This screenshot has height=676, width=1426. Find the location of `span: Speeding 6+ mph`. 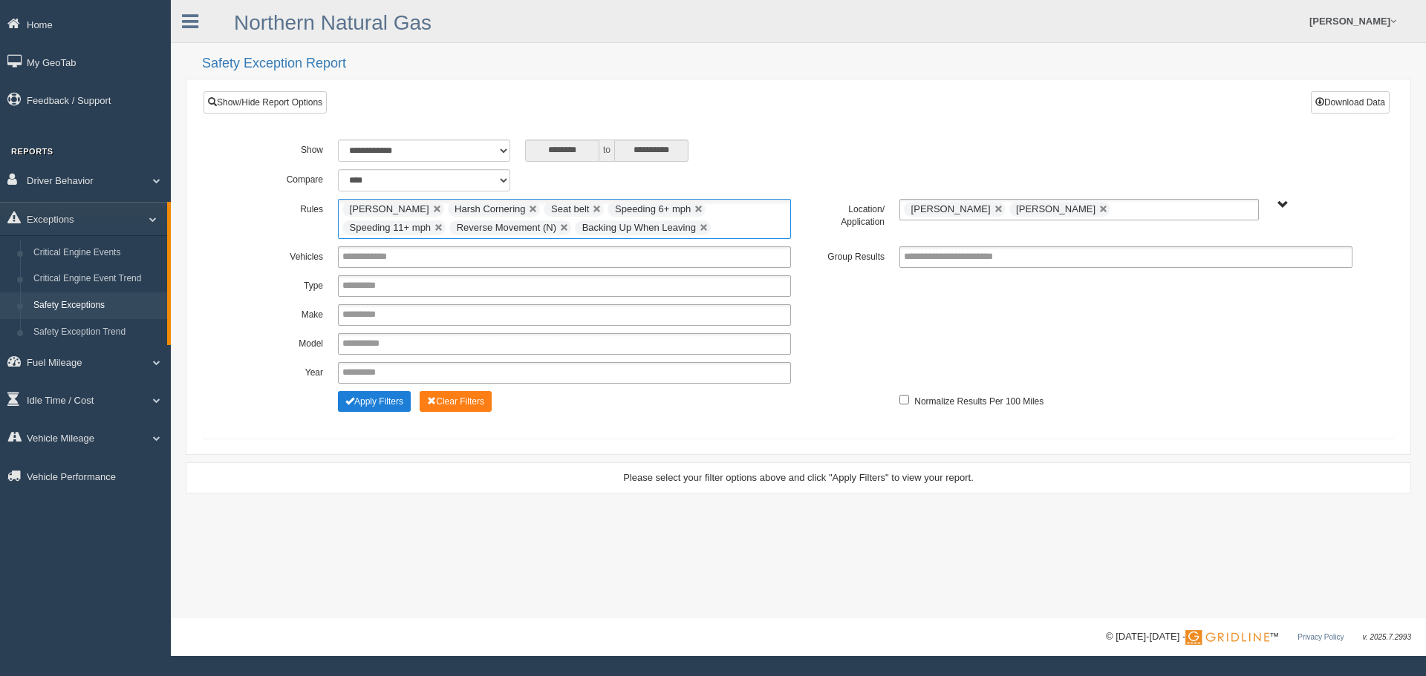

span: Speeding 6+ mph is located at coordinates (653, 209).